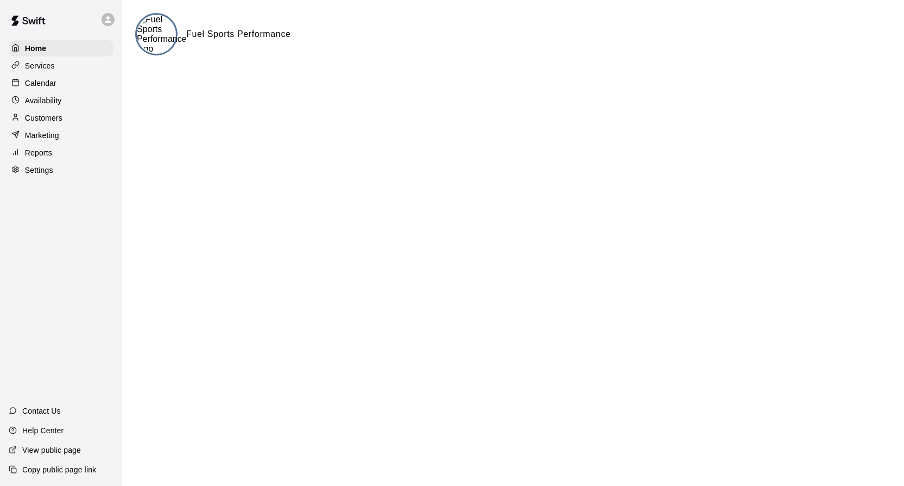 The image size is (904, 486). I want to click on p: Reports, so click(39, 153).